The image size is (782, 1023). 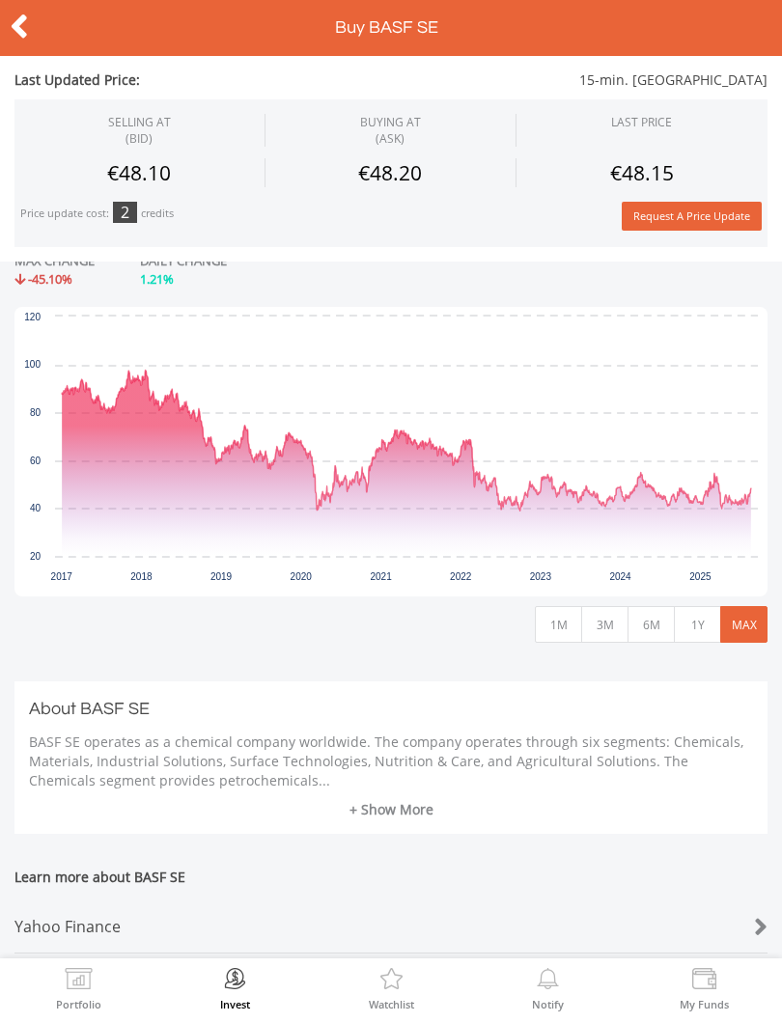 What do you see at coordinates (391, 982) in the screenshot?
I see `img: Watchlist` at bounding box center [391, 982].